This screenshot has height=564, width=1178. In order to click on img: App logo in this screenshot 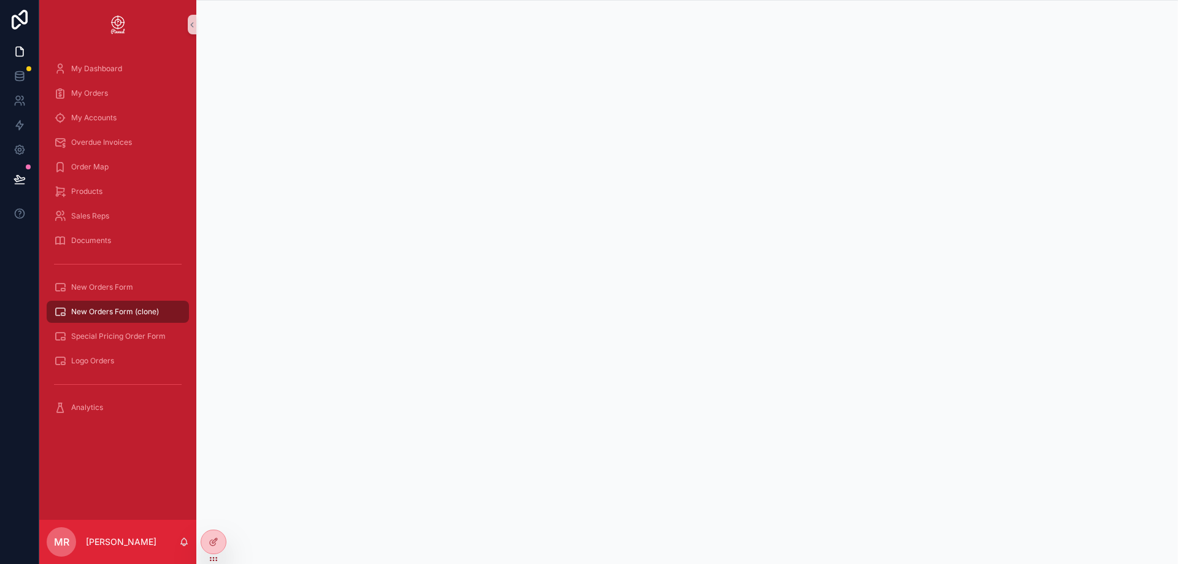, I will do `click(118, 25)`.